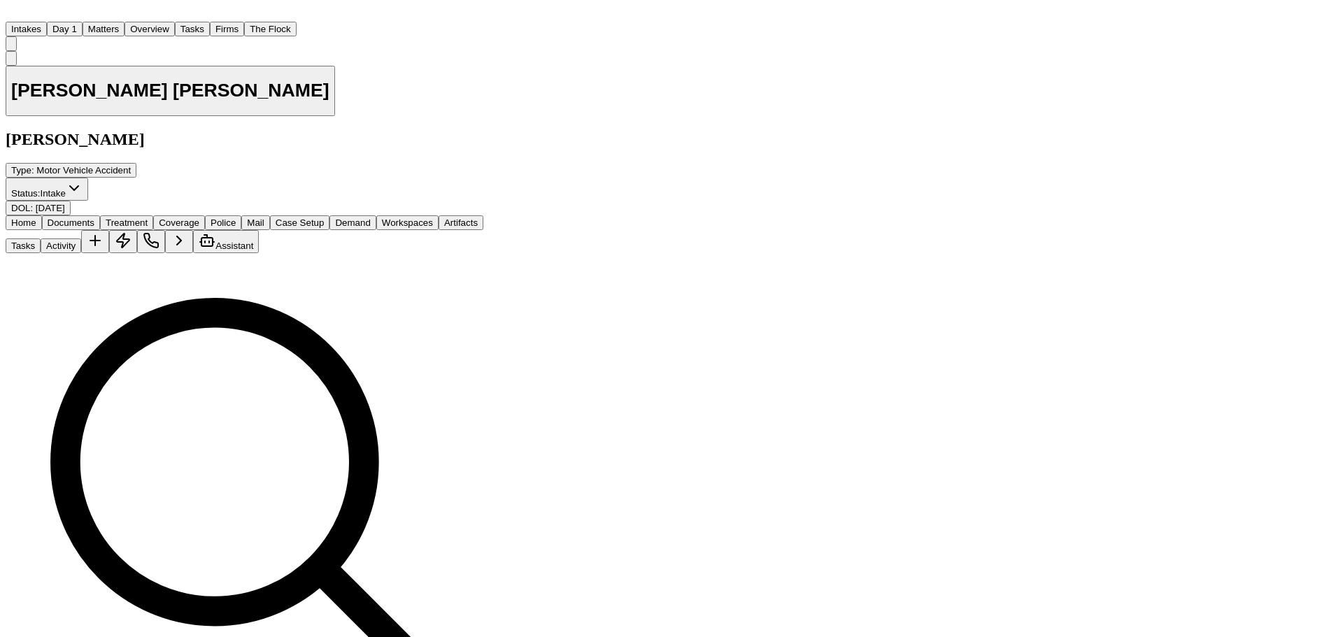 The width and height of the screenshot is (1343, 637). Describe the element at coordinates (53, 193) in the screenshot. I see `span: Intake` at that location.